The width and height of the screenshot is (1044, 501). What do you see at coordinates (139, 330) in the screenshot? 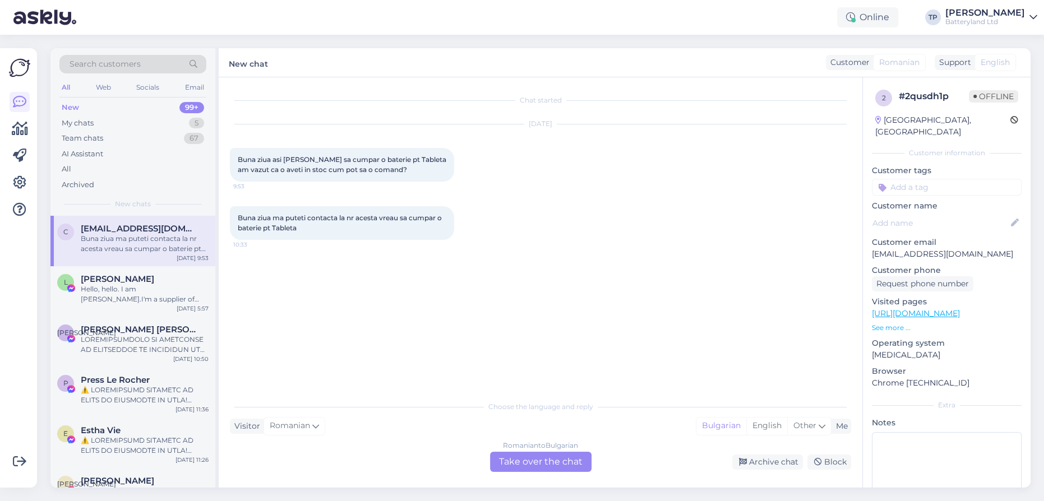
I see `span: Л. Ирина` at bounding box center [139, 330].